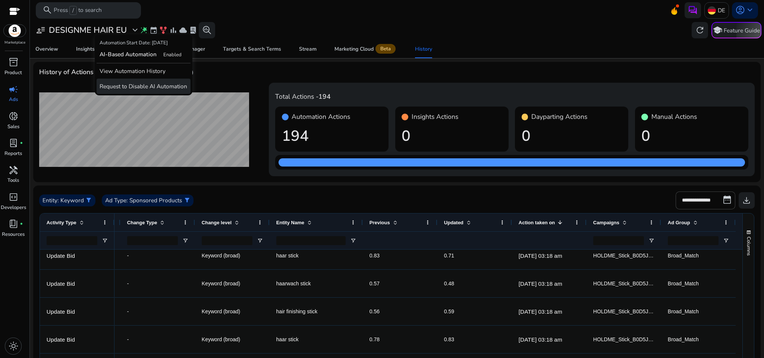  Describe the element at coordinates (15, 31) in the screenshot. I see `img: amazon.svg` at that location.